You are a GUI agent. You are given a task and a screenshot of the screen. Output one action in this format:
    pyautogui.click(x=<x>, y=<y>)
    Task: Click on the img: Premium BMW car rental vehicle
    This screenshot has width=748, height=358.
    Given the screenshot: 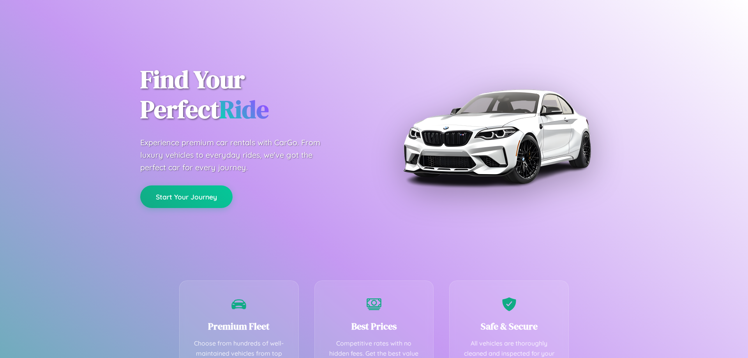 What is the action you would take?
    pyautogui.click(x=497, y=136)
    